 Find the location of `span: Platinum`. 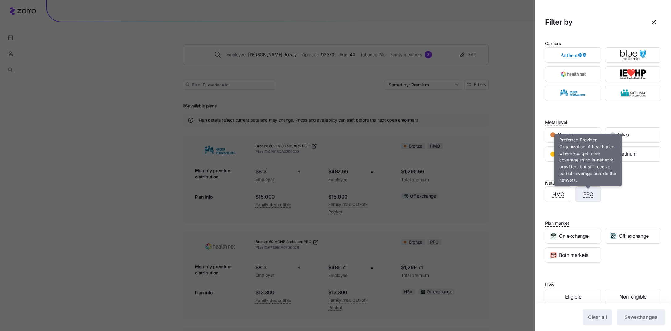

span: Platinum is located at coordinates (627, 154).